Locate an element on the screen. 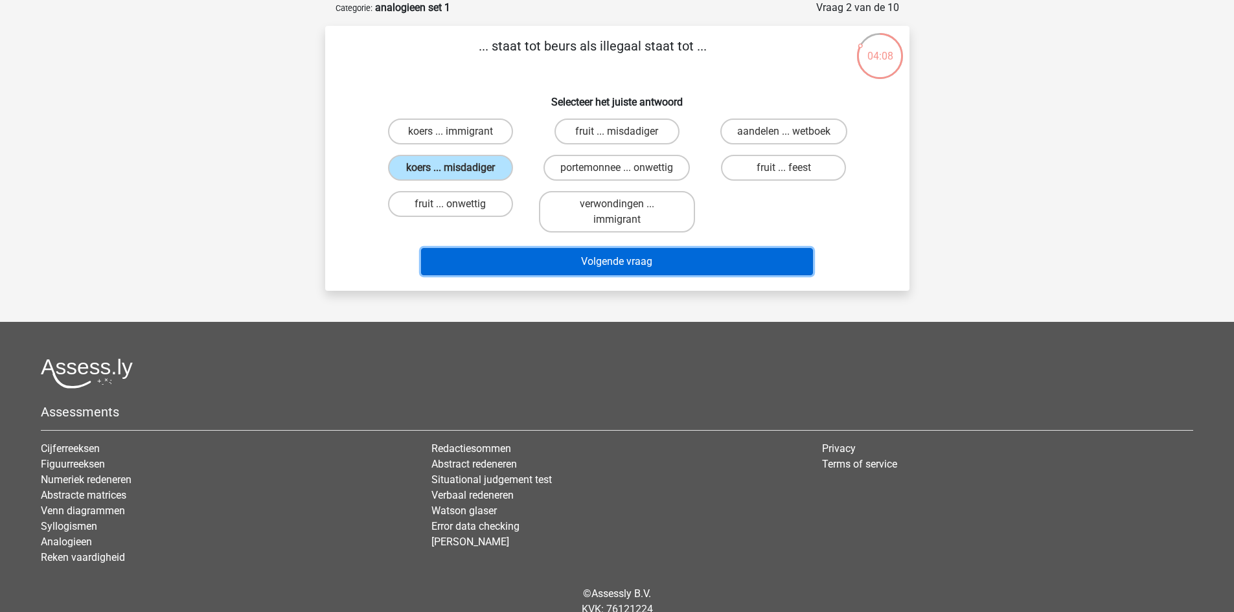  label: fruit ... misdadiger is located at coordinates (616, 131).